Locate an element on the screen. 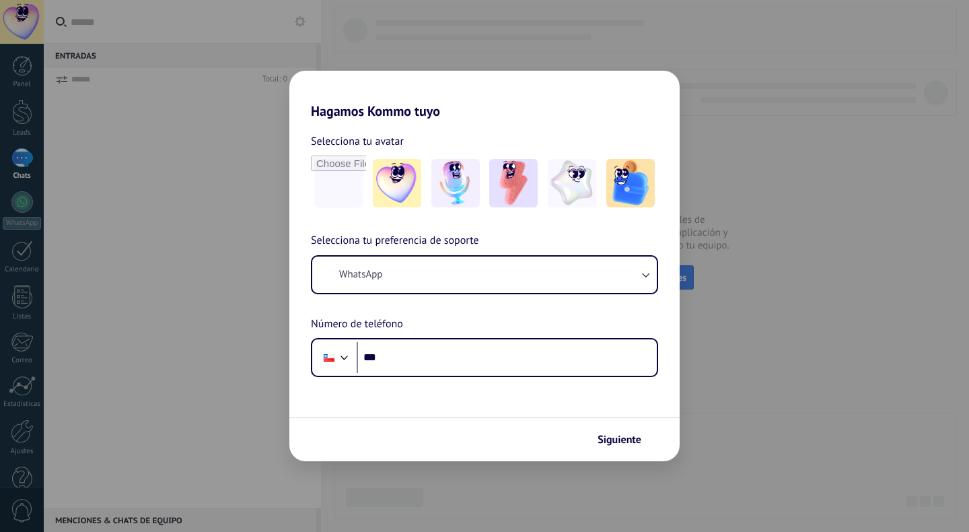 The width and height of the screenshot is (969, 532). img: -1.jpeg is located at coordinates (397, 183).